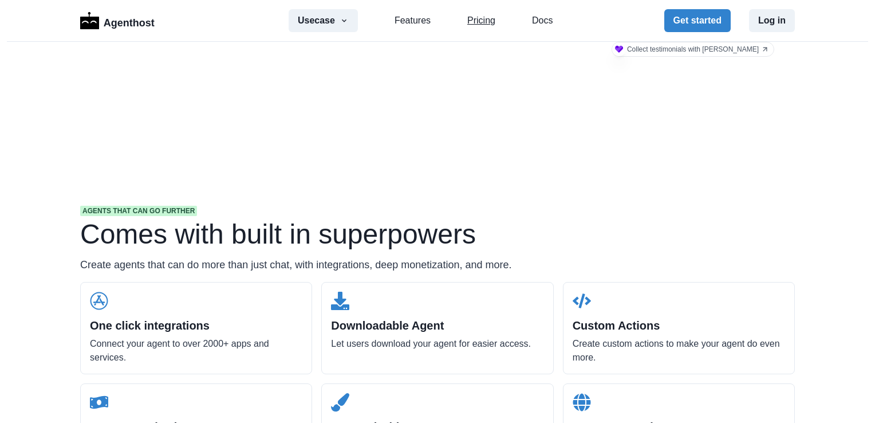 This screenshot has width=875, height=423. Describe the element at coordinates (196, 351) in the screenshot. I see `p: Connect your agent to over 2000+ apps and services.` at that location.